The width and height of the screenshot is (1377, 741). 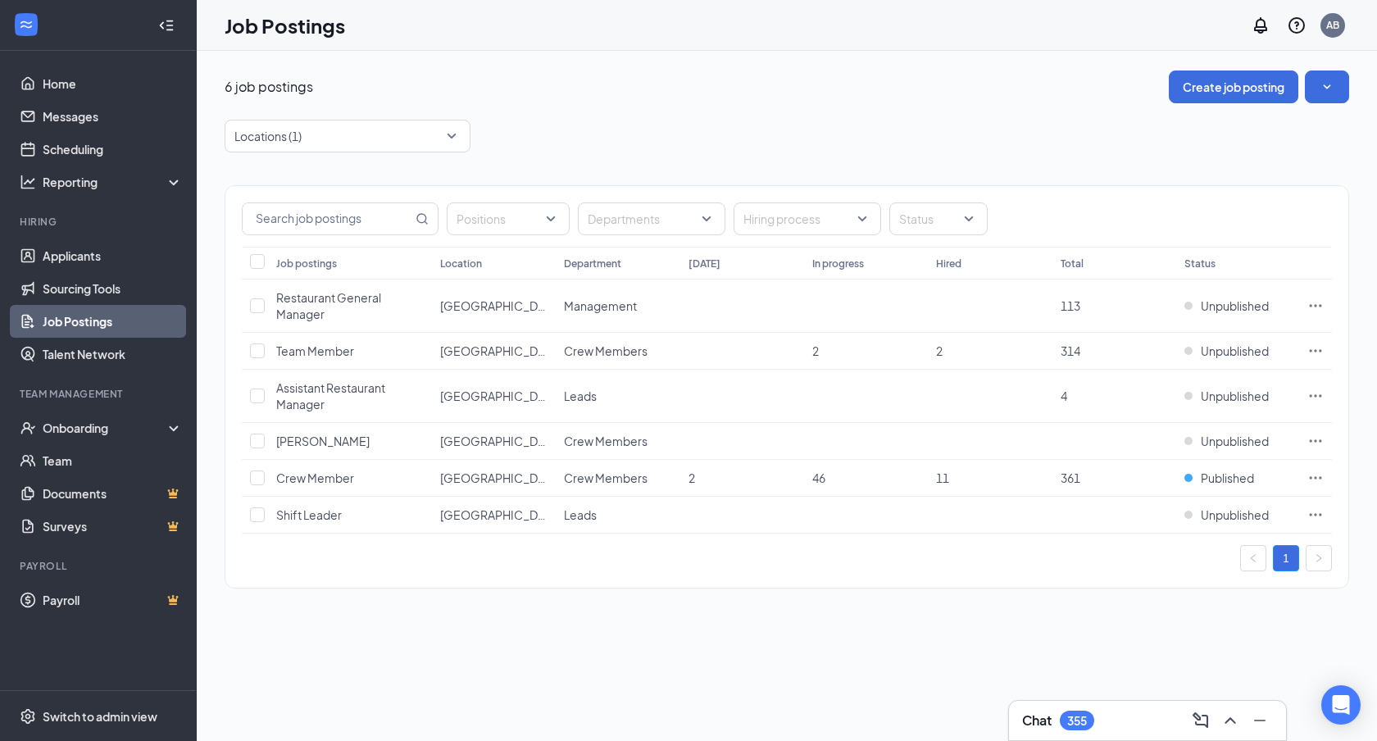 I want to click on button: left, so click(x=1253, y=558).